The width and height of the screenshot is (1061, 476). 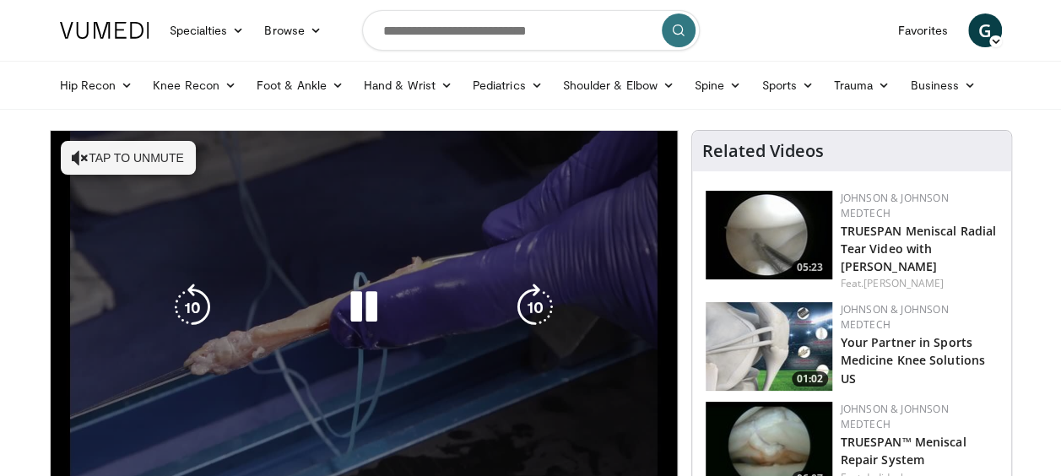 What do you see at coordinates (769, 235) in the screenshot?
I see `a: 05:23` at bounding box center [769, 235].